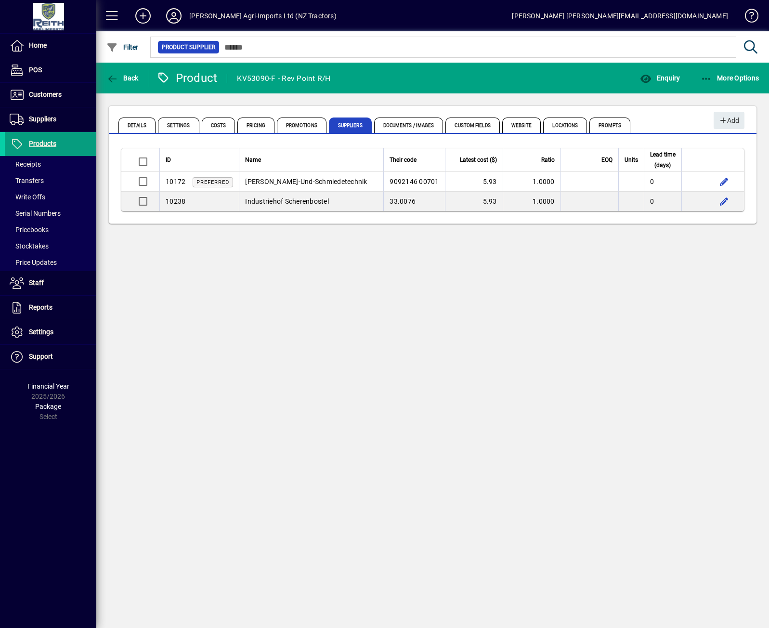 This screenshot has height=628, width=769. What do you see at coordinates (414, 182) in the screenshot?
I see `td: 9092146 00701` at bounding box center [414, 182].